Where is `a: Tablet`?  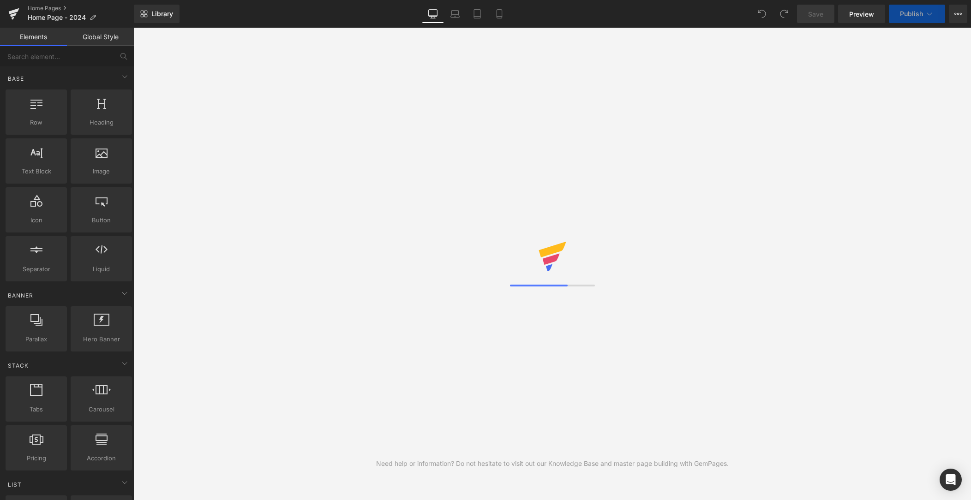
a: Tablet is located at coordinates (477, 14).